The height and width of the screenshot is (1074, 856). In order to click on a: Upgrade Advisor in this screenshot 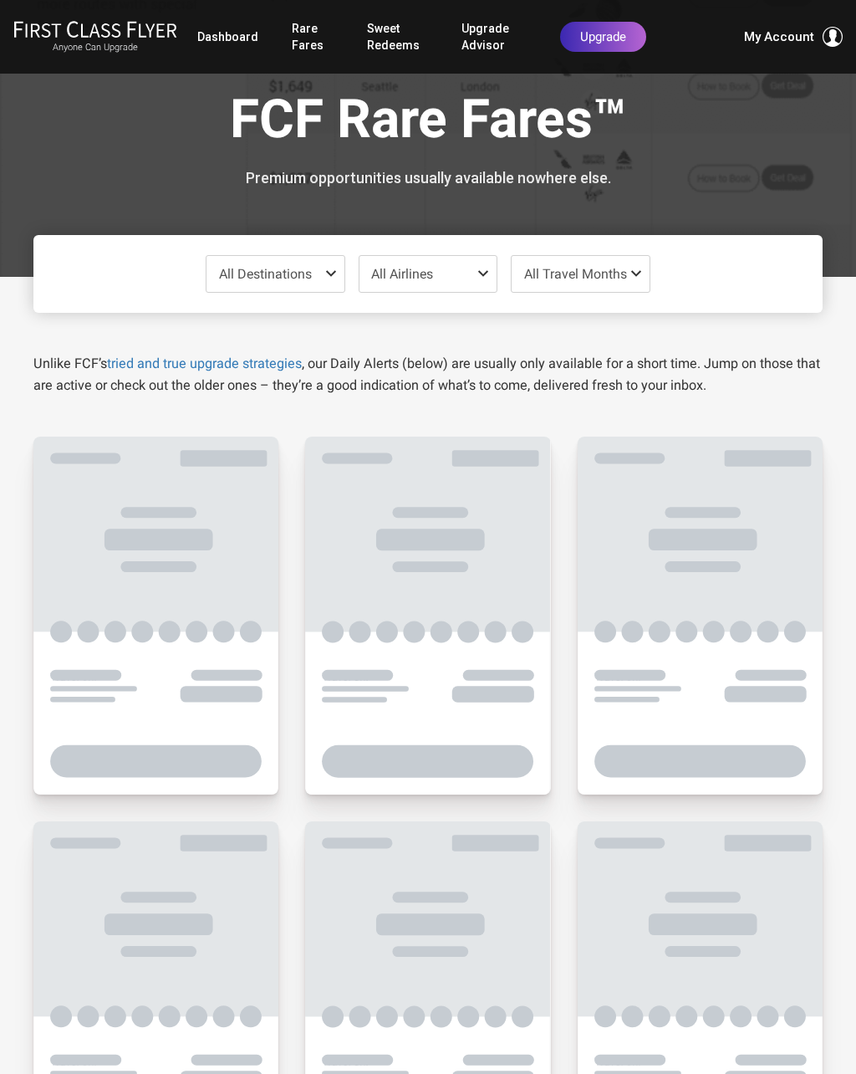, I will do `click(494, 37)`.